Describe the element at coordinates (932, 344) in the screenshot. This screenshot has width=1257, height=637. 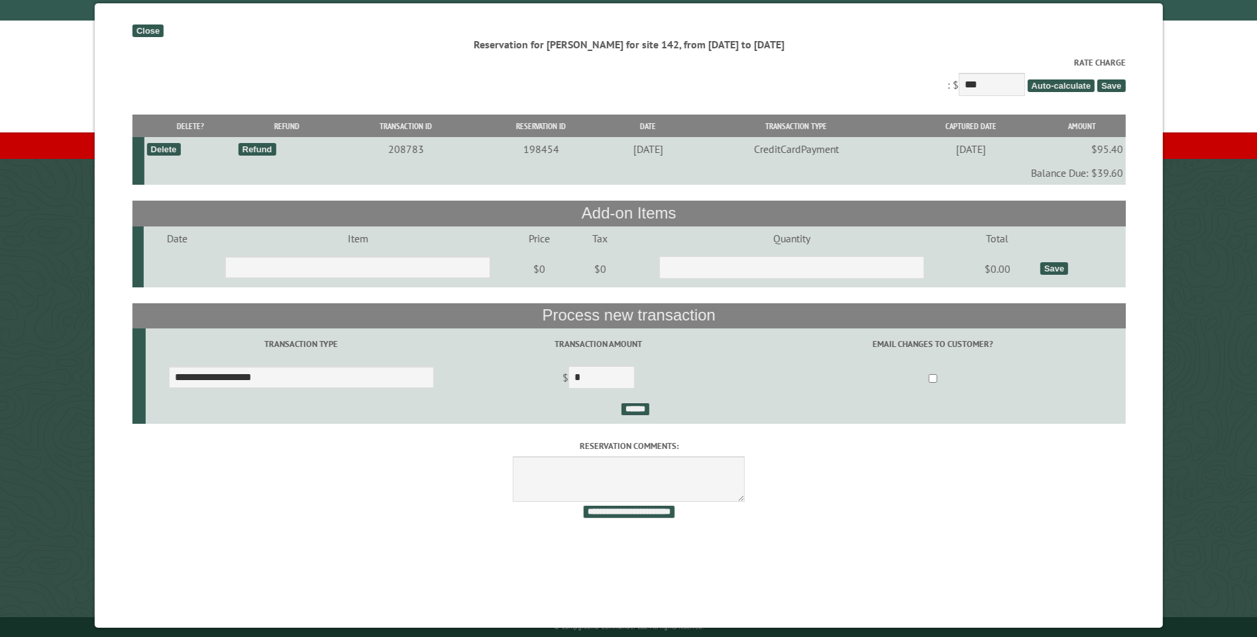
I see `label: Email changes to customer?` at that location.